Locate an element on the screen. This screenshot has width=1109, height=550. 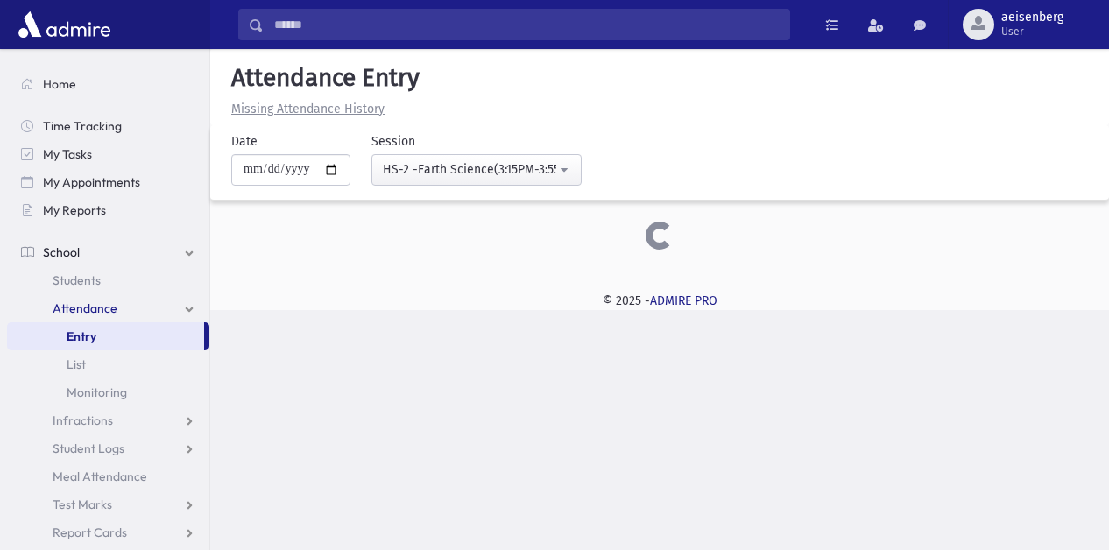
h5: Attendance Entry is located at coordinates (660, 78).